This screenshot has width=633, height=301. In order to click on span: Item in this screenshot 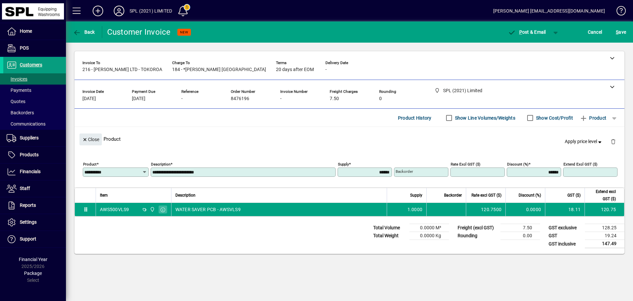, I will do `click(104, 195)`.